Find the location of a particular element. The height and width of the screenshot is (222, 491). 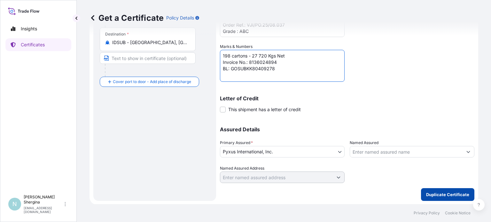

button: Cover port to door - Add place of discharge is located at coordinates (149, 82).